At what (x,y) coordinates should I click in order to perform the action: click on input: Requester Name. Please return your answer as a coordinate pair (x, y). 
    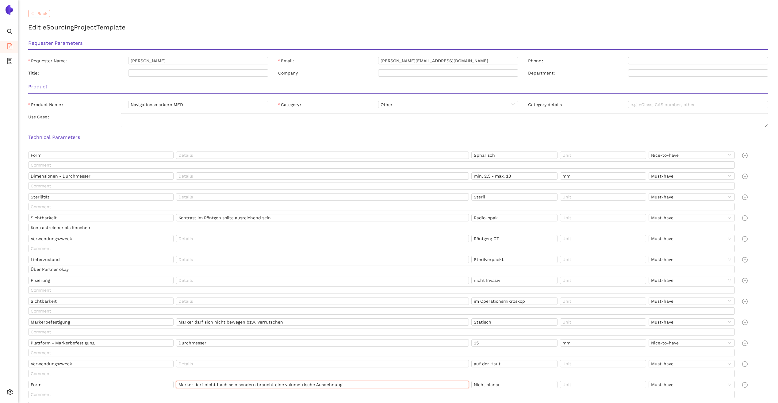
    Looking at the image, I should click on (198, 61).